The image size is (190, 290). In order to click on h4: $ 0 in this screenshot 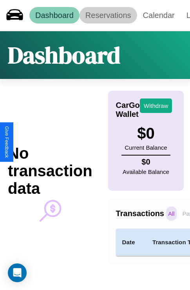, I will do `click(145, 162)`.